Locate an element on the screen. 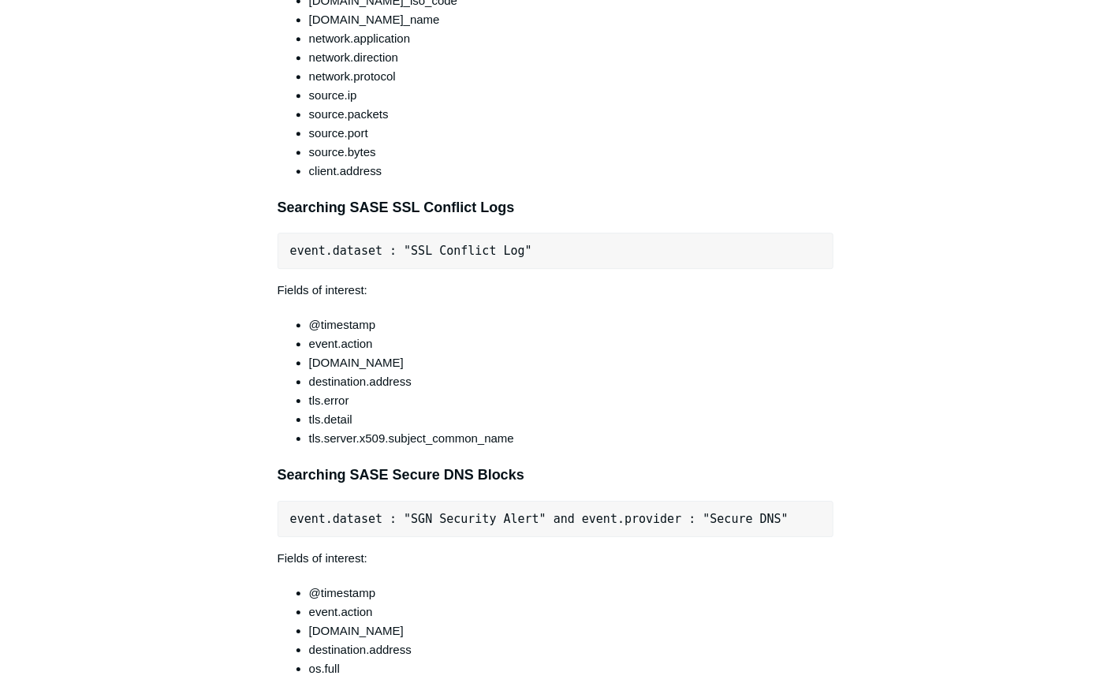 The height and width of the screenshot is (683, 1111). li: network.direction is located at coordinates (572, 58).